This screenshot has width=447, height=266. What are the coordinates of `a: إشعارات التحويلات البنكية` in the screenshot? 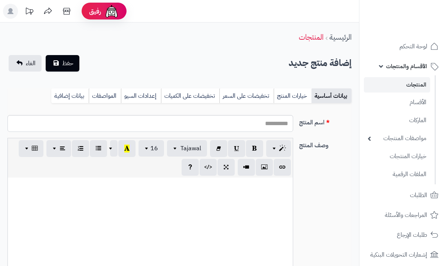 It's located at (403, 254).